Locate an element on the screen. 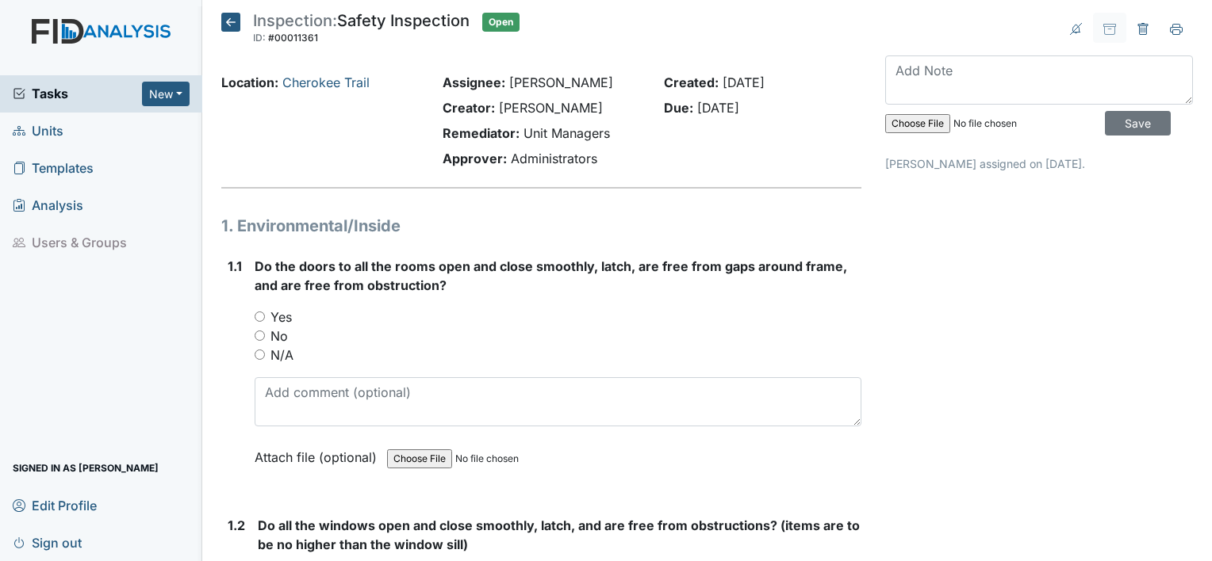 Image resolution: width=1212 pixels, height=561 pixels. span: Do the doors to all the rooms open and close smoothly, latch, are free from gaps around frame, an... is located at coordinates (550, 276).